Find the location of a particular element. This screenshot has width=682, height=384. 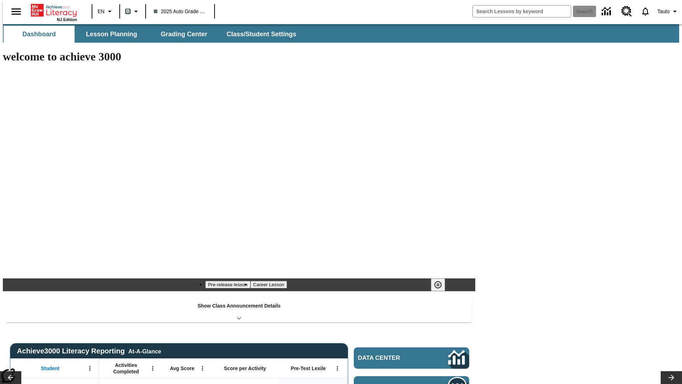

button: Pause is located at coordinates (438, 285).